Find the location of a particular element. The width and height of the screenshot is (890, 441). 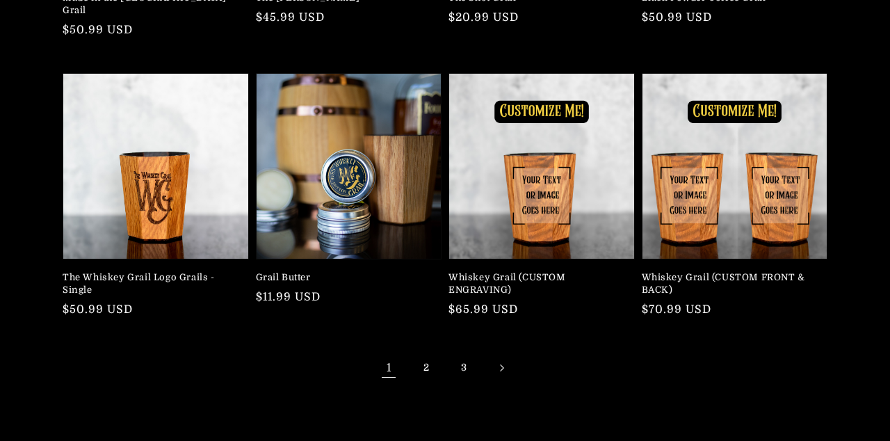

nav: Pagination is located at coordinates (445, 368).